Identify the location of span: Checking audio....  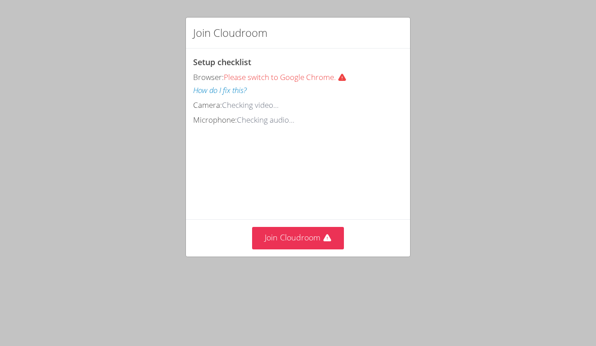
(265, 120).